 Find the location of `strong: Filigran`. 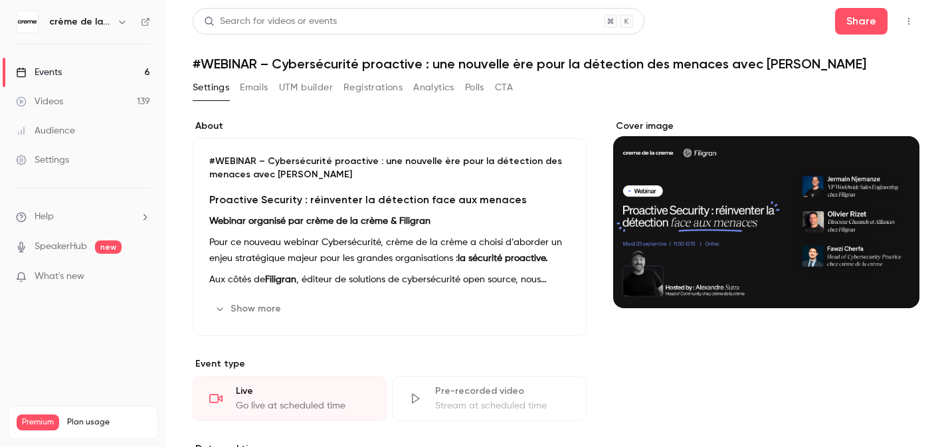

strong: Filigran is located at coordinates (280, 280).